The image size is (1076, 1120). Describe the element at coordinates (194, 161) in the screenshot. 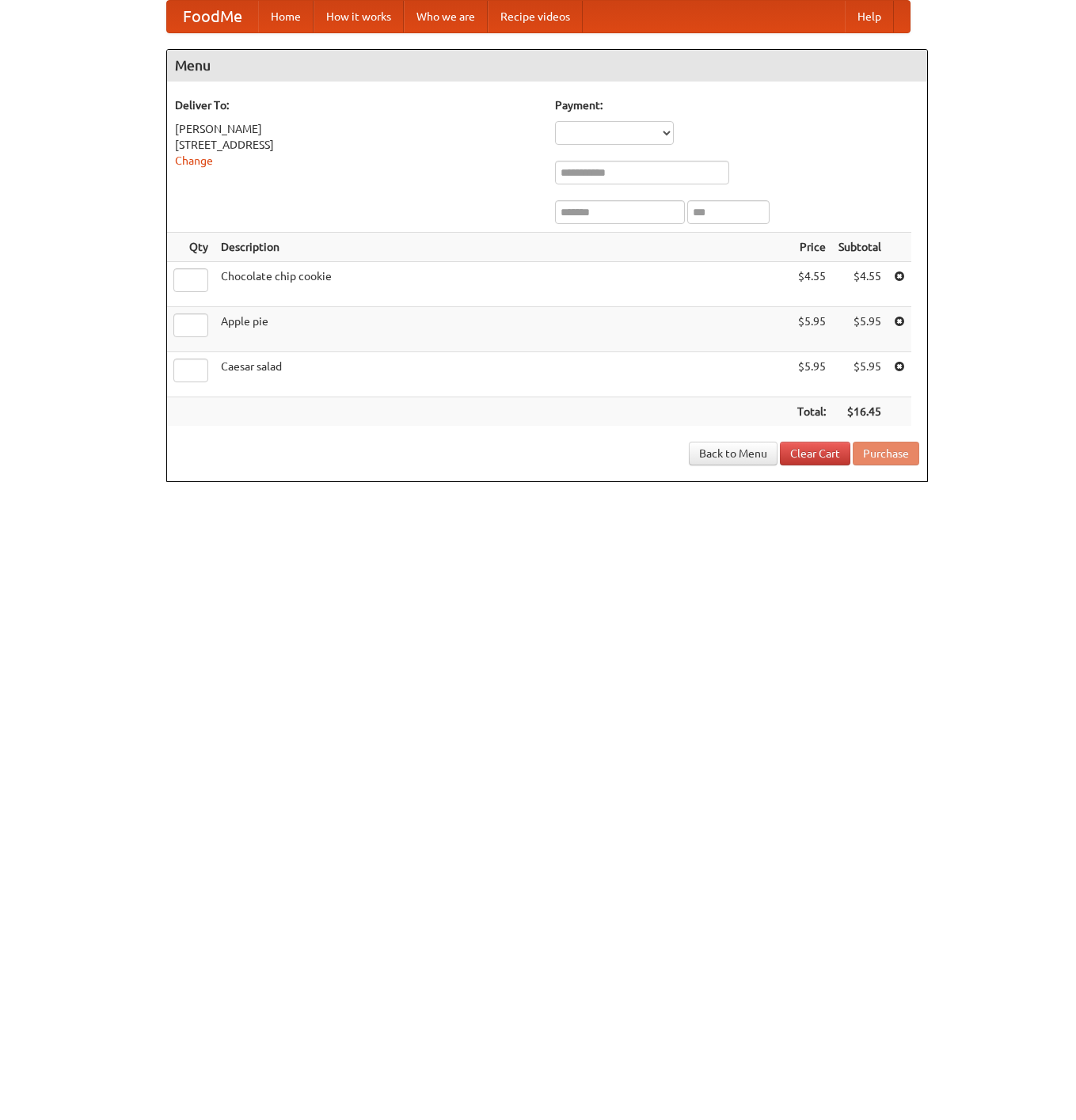

I see `a: Change` at that location.